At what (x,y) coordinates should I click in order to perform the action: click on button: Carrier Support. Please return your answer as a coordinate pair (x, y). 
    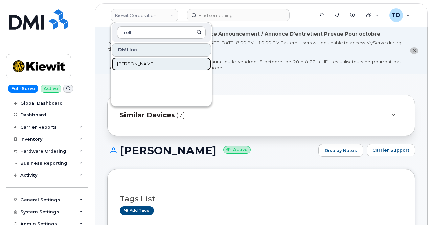
    Looking at the image, I should click on (390, 150).